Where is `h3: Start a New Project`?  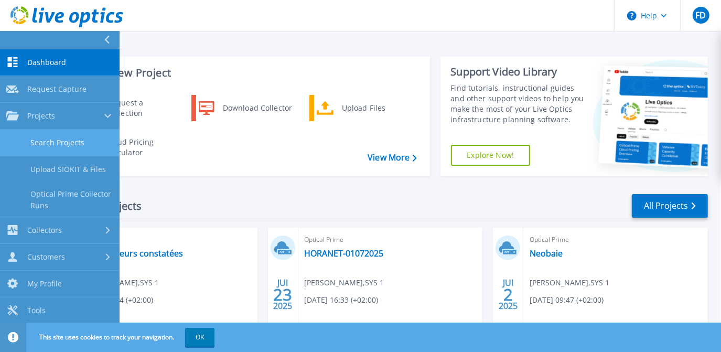
h3: Start a New Project is located at coordinates (246, 73).